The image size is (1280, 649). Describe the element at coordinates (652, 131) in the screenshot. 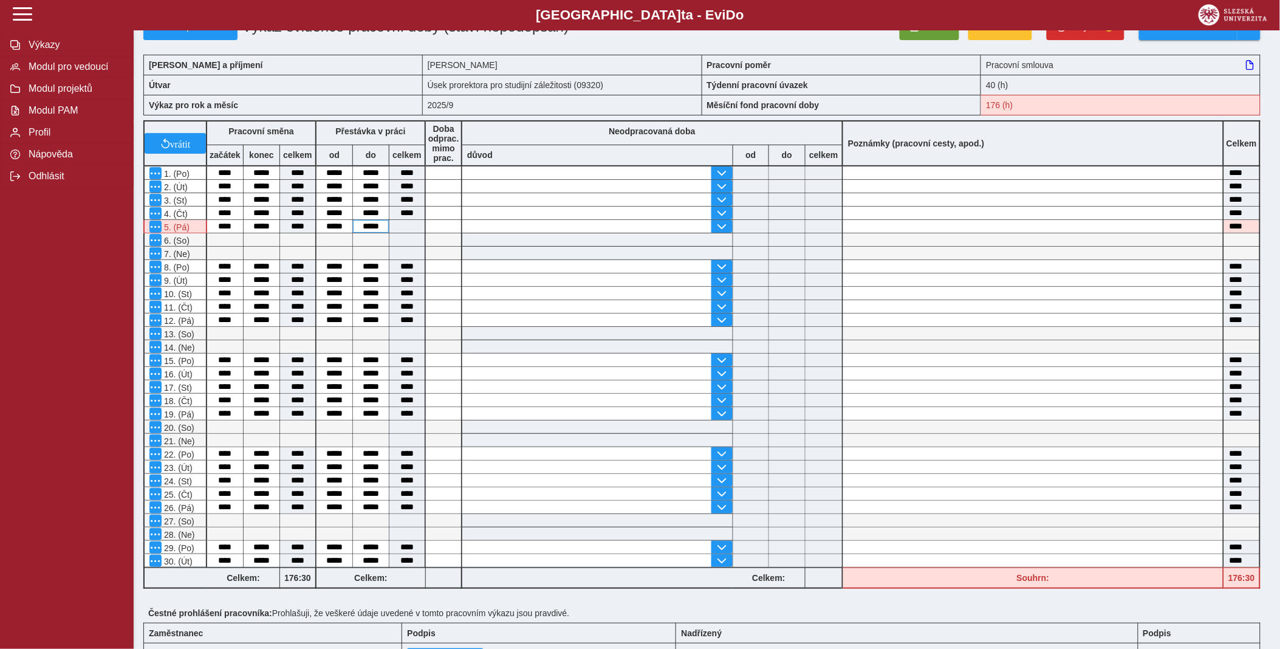

I see `b: Neodpracovaná doba` at that location.